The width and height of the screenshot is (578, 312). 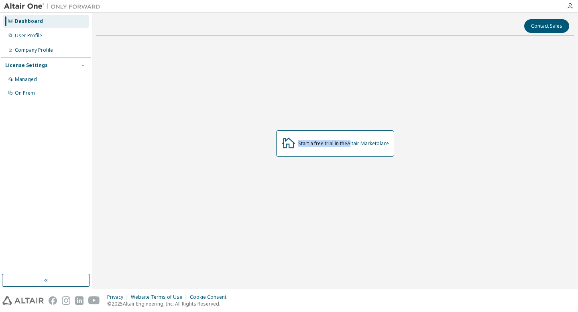 I want to click on div: License Settings, so click(x=26, y=65).